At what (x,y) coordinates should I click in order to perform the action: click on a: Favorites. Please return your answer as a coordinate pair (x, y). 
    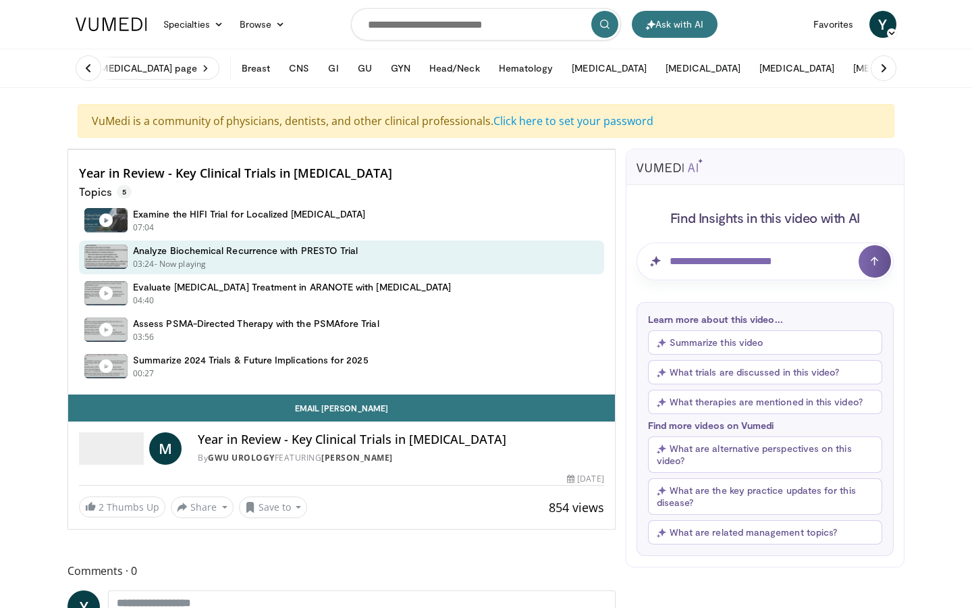
    Looking at the image, I should click on (833, 24).